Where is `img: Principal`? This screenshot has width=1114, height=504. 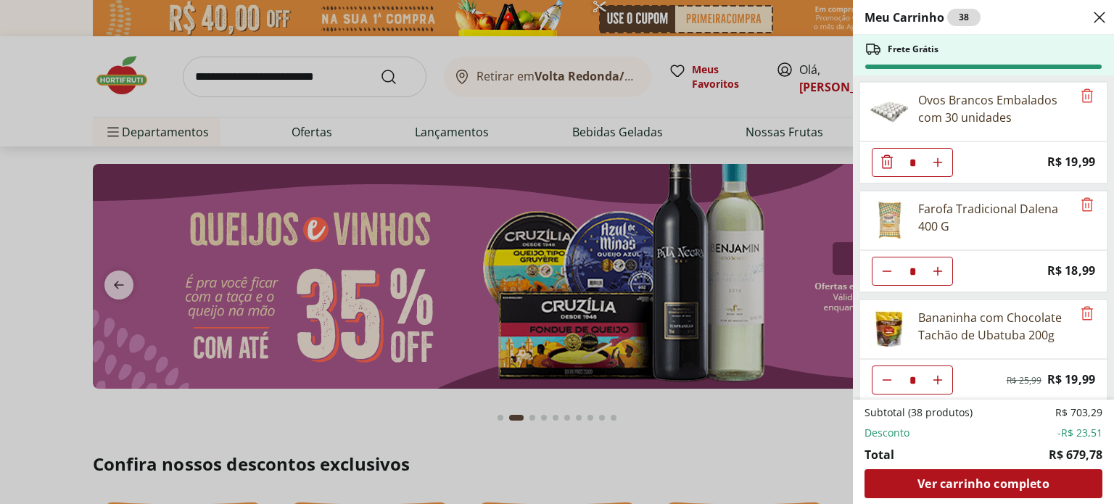
img: Principal is located at coordinates (889, 220).